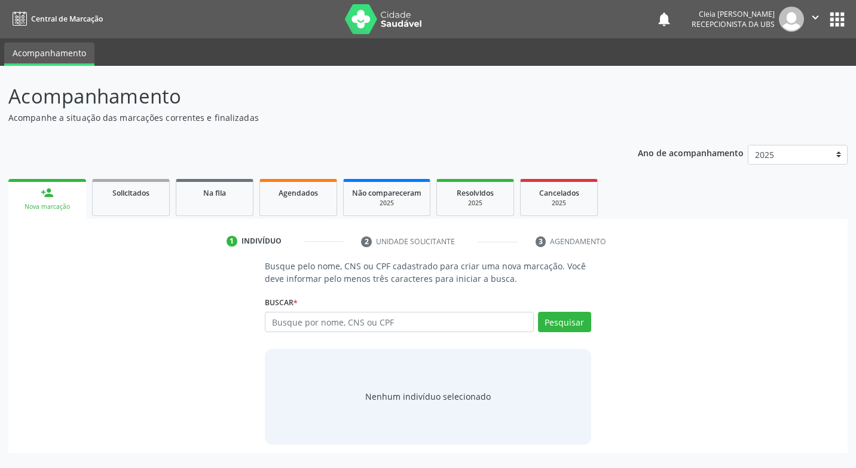 This screenshot has height=468, width=856. I want to click on span: Central de Marcação, so click(67, 19).